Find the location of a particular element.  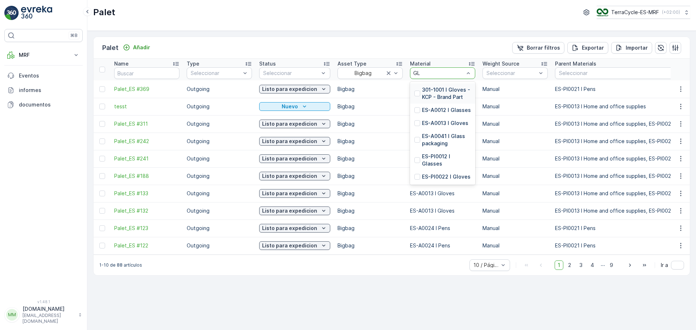

span: 1 is located at coordinates (559, 265).